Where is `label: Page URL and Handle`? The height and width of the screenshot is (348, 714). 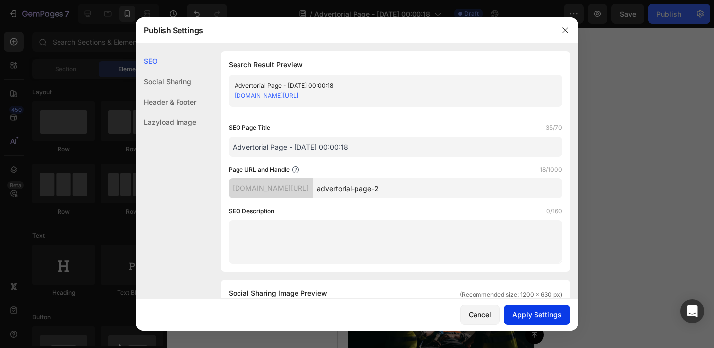 label: Page URL and Handle is located at coordinates (259, 170).